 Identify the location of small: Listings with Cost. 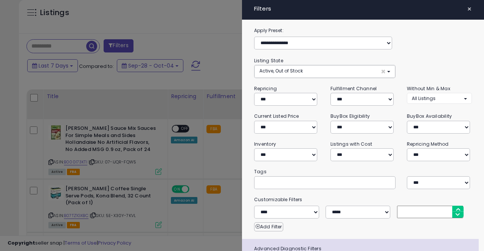
(351, 144).